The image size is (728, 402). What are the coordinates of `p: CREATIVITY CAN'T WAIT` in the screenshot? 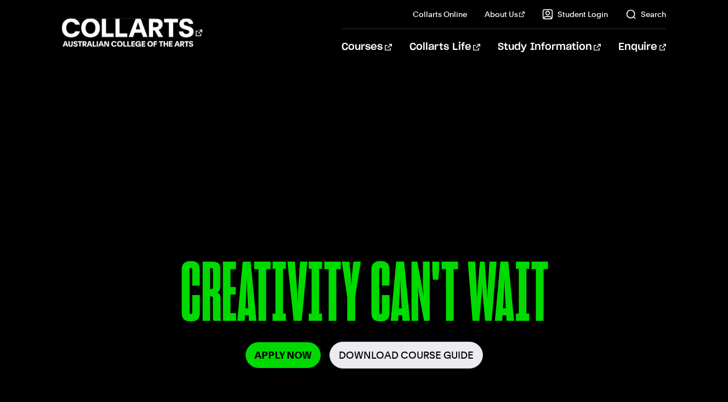 It's located at (364, 296).